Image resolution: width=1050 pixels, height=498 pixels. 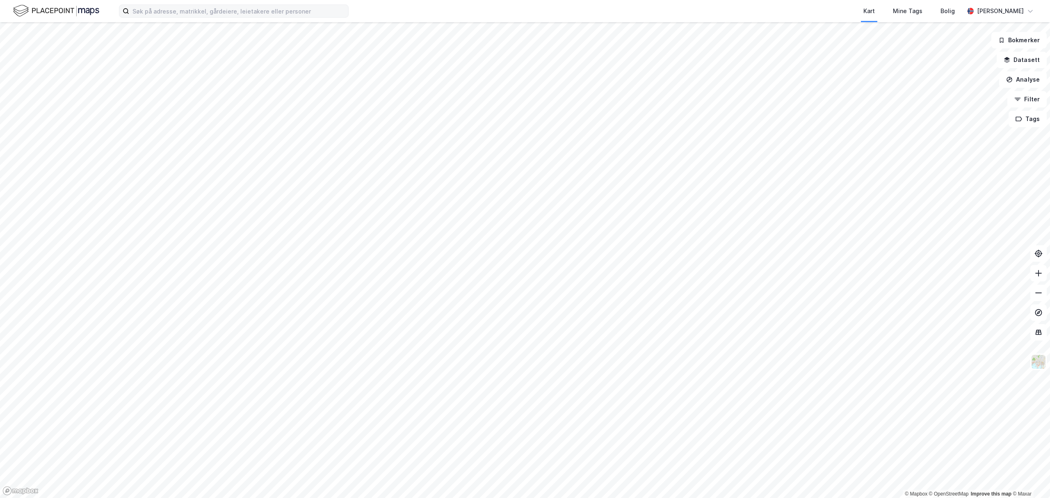 I want to click on a: Improve this map, so click(x=990, y=494).